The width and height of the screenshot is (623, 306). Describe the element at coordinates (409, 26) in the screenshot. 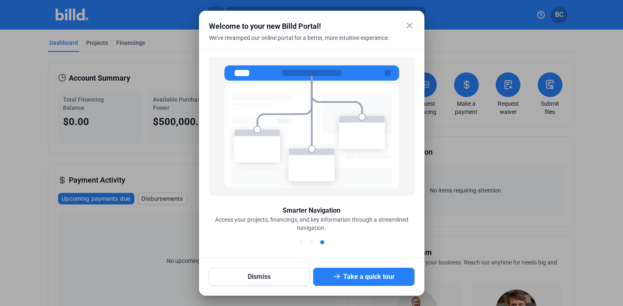

I see `mat-icon: close` at that location.